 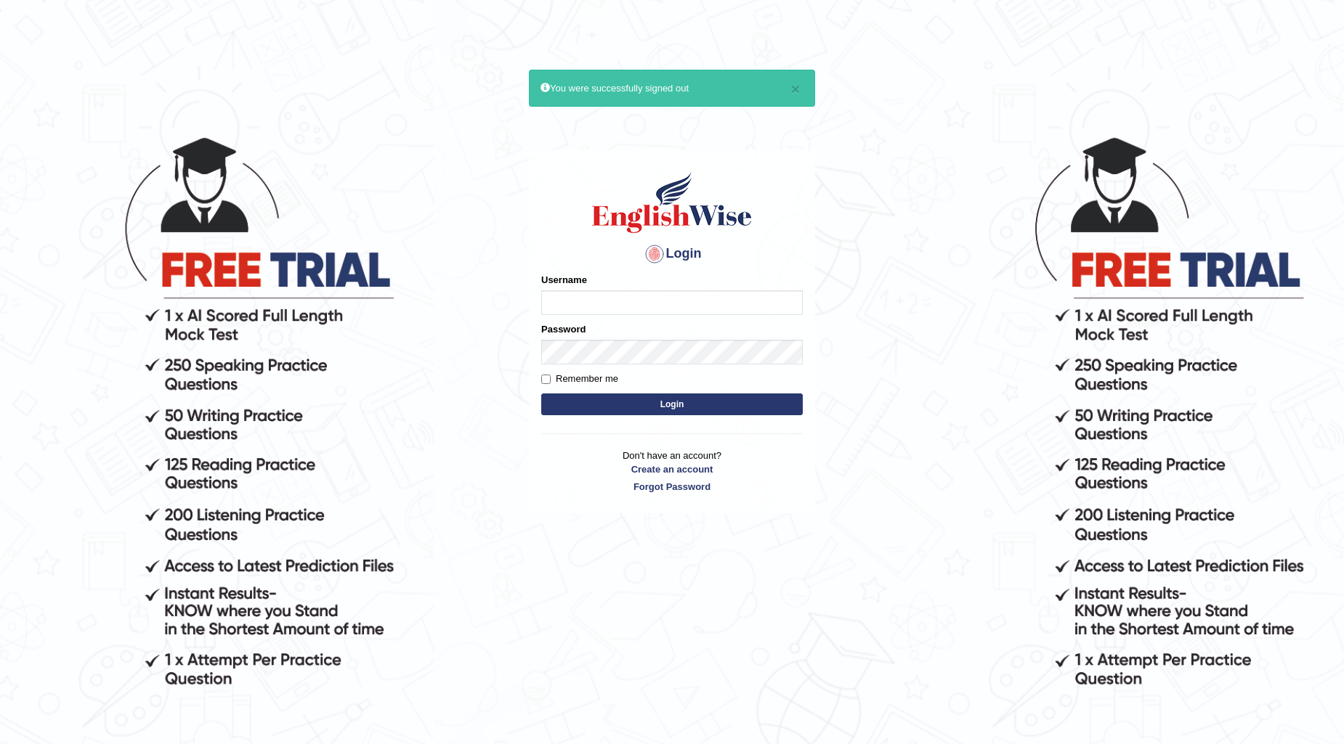 What do you see at coordinates (545, 379) in the screenshot?
I see `input: Remember me` at bounding box center [545, 379].